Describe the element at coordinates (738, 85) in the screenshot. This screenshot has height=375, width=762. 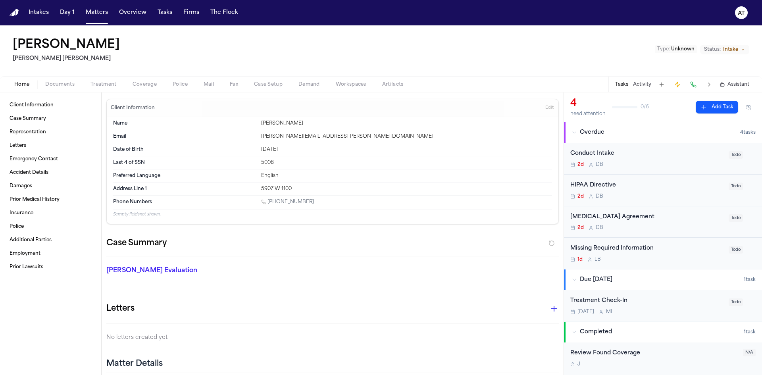
I see `span: Assistant` at that location.